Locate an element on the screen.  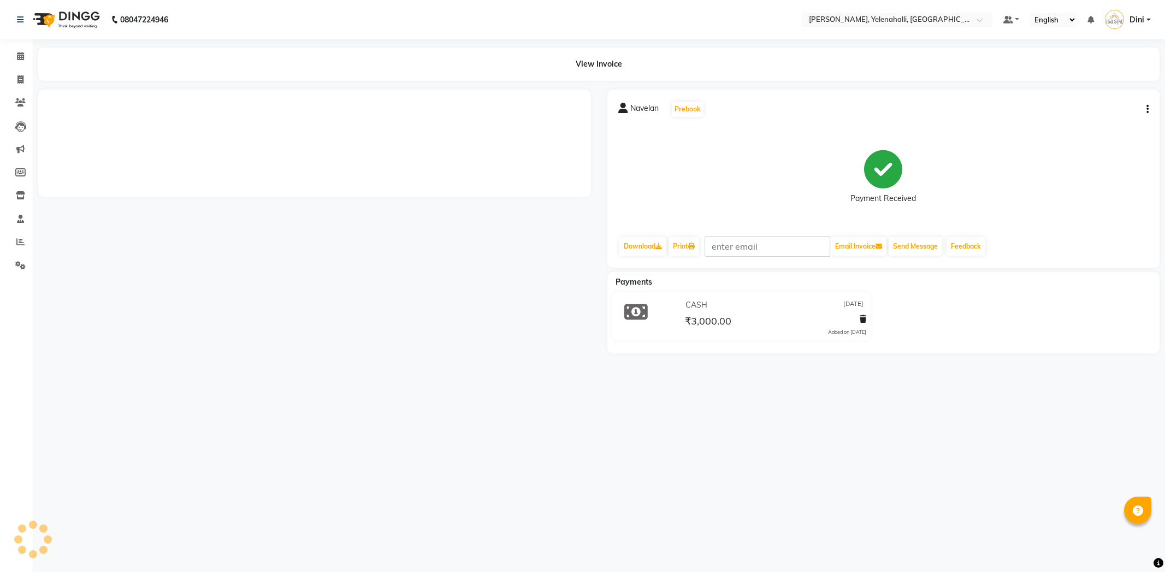
div: Payment Received is located at coordinates (884, 198).